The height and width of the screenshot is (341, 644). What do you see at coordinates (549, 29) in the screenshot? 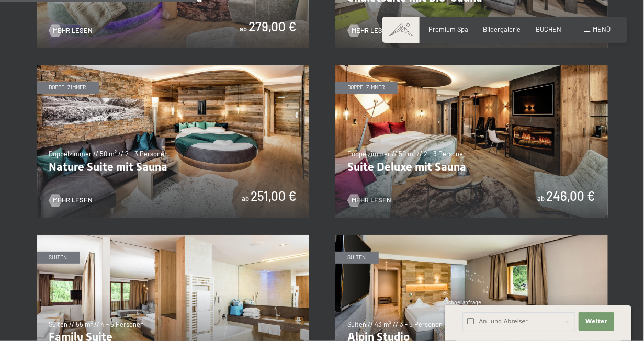
I see `span: BUCHEN` at bounding box center [549, 29].